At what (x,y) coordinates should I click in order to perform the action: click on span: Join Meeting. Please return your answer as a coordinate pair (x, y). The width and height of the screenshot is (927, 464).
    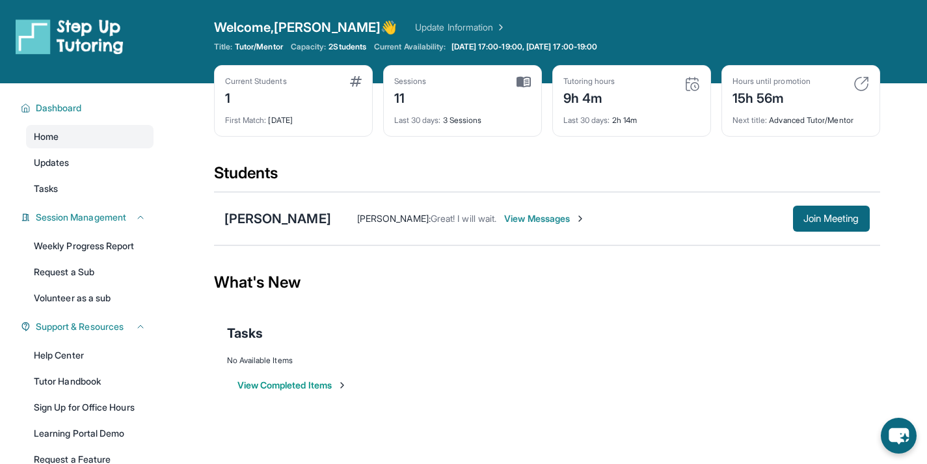
    Looking at the image, I should click on (832, 219).